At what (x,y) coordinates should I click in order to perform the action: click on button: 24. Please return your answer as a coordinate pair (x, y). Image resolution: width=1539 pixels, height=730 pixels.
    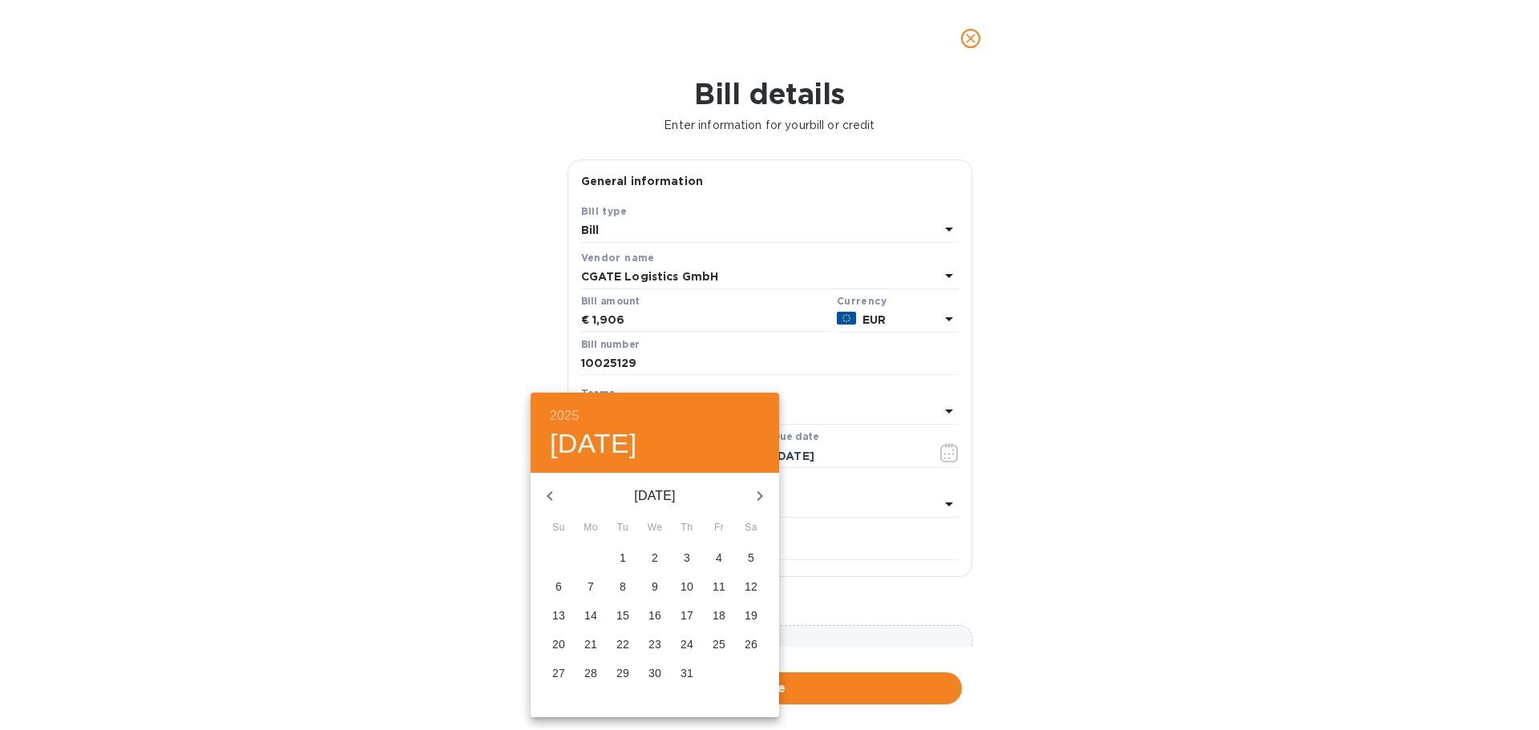
    Looking at the image, I should click on (687, 645).